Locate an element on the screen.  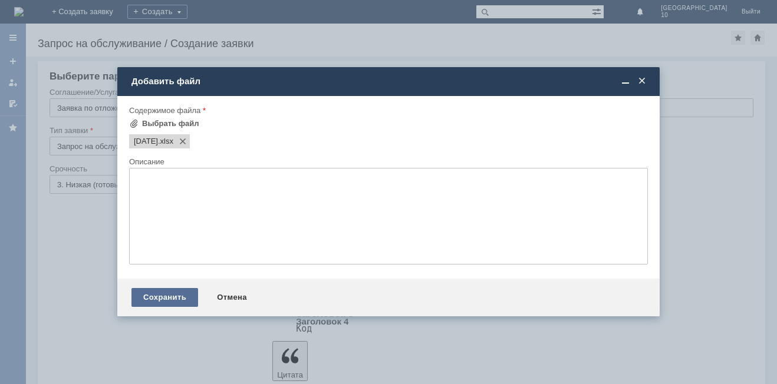
div: Содержимое файла is located at coordinates (387, 110).